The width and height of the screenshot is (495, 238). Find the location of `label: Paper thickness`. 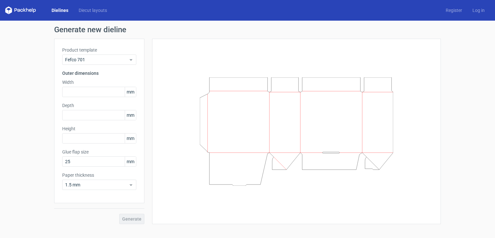

label: Paper thickness is located at coordinates (99, 175).